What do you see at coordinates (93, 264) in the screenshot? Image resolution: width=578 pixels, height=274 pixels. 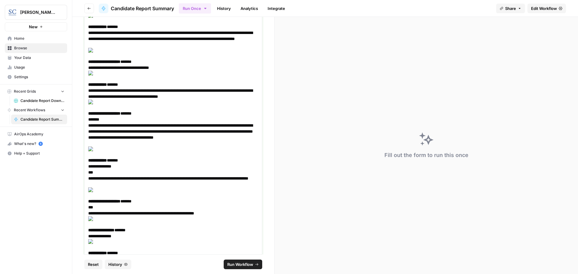 I see `button: Reset` at bounding box center [93, 264].